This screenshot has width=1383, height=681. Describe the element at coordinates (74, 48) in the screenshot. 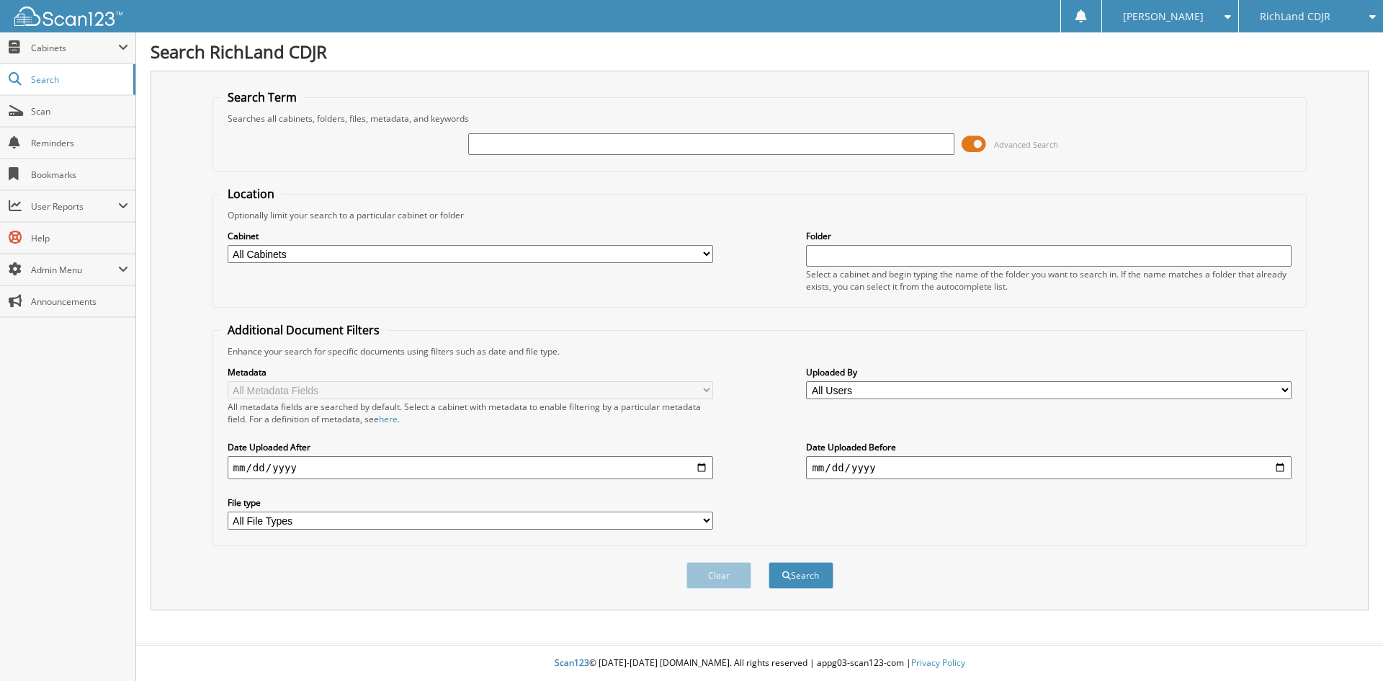

I see `span: Cabinets` at that location.